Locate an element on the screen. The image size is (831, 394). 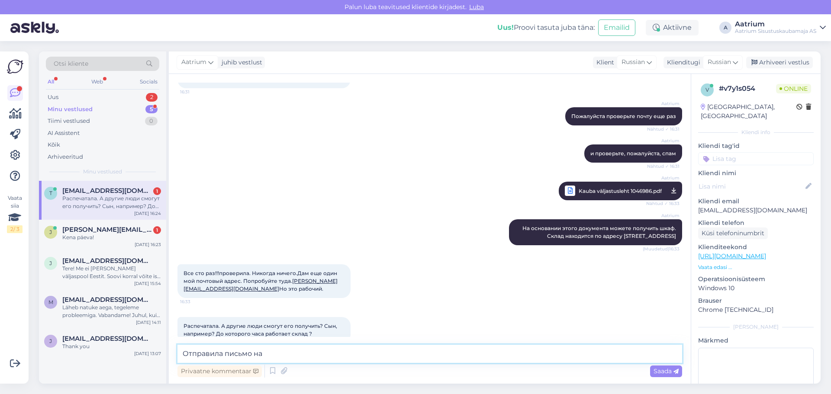
div: Läheb natuke aega, tegeleme probleemiga. Vabandame! Juhul, kui soovite tellida, siis palun tehke ... is located at coordinates (112, 311).